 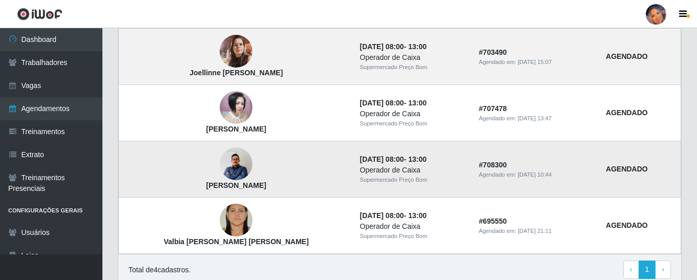 I want to click on a: Previous, so click(x=631, y=270).